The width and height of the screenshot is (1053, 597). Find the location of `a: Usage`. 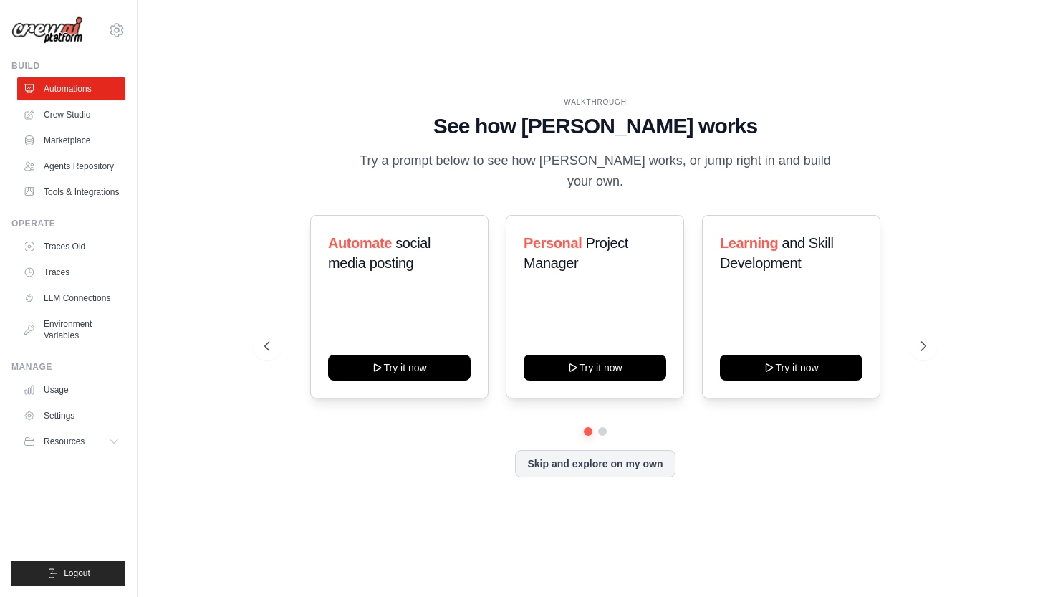

a: Usage is located at coordinates (71, 390).